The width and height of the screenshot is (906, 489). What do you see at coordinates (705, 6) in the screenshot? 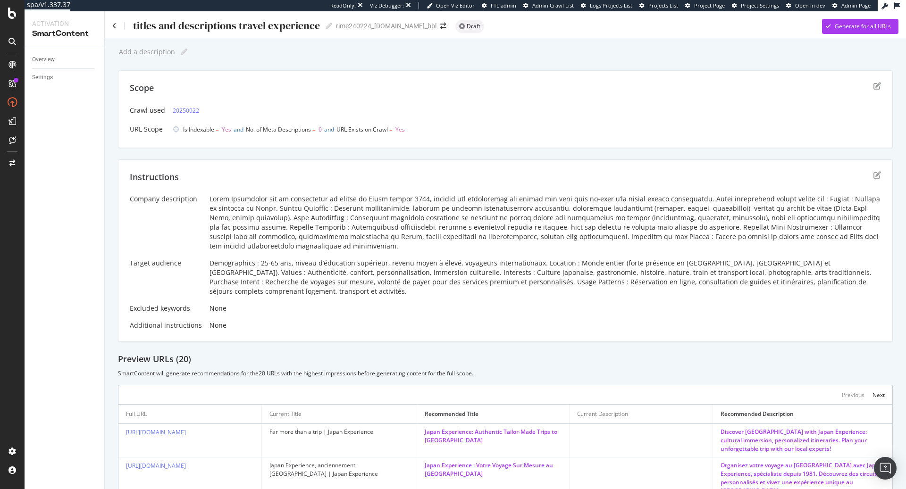
I see `a: Project Page` at bounding box center [705, 6].